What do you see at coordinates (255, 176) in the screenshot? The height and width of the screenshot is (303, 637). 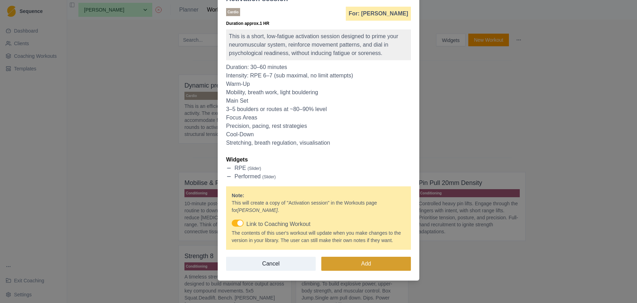 I see `p: performed` at bounding box center [255, 176].